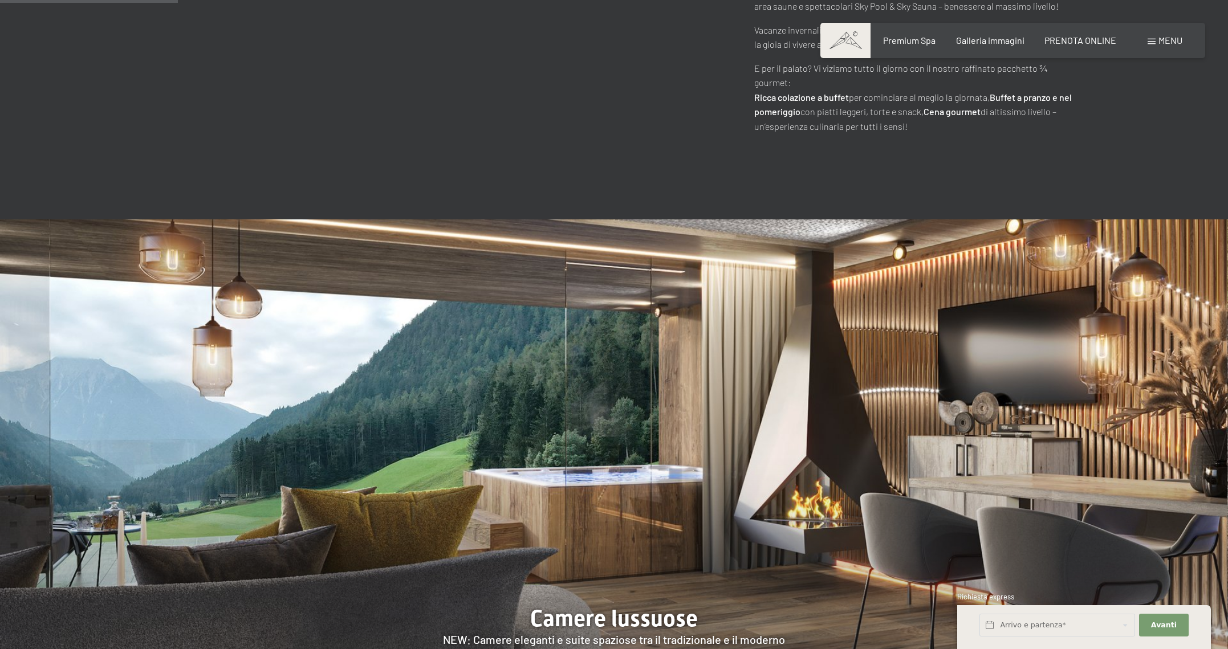 The height and width of the screenshot is (649, 1228). What do you see at coordinates (1171, 40) in the screenshot?
I see `span: Menu` at bounding box center [1171, 40].